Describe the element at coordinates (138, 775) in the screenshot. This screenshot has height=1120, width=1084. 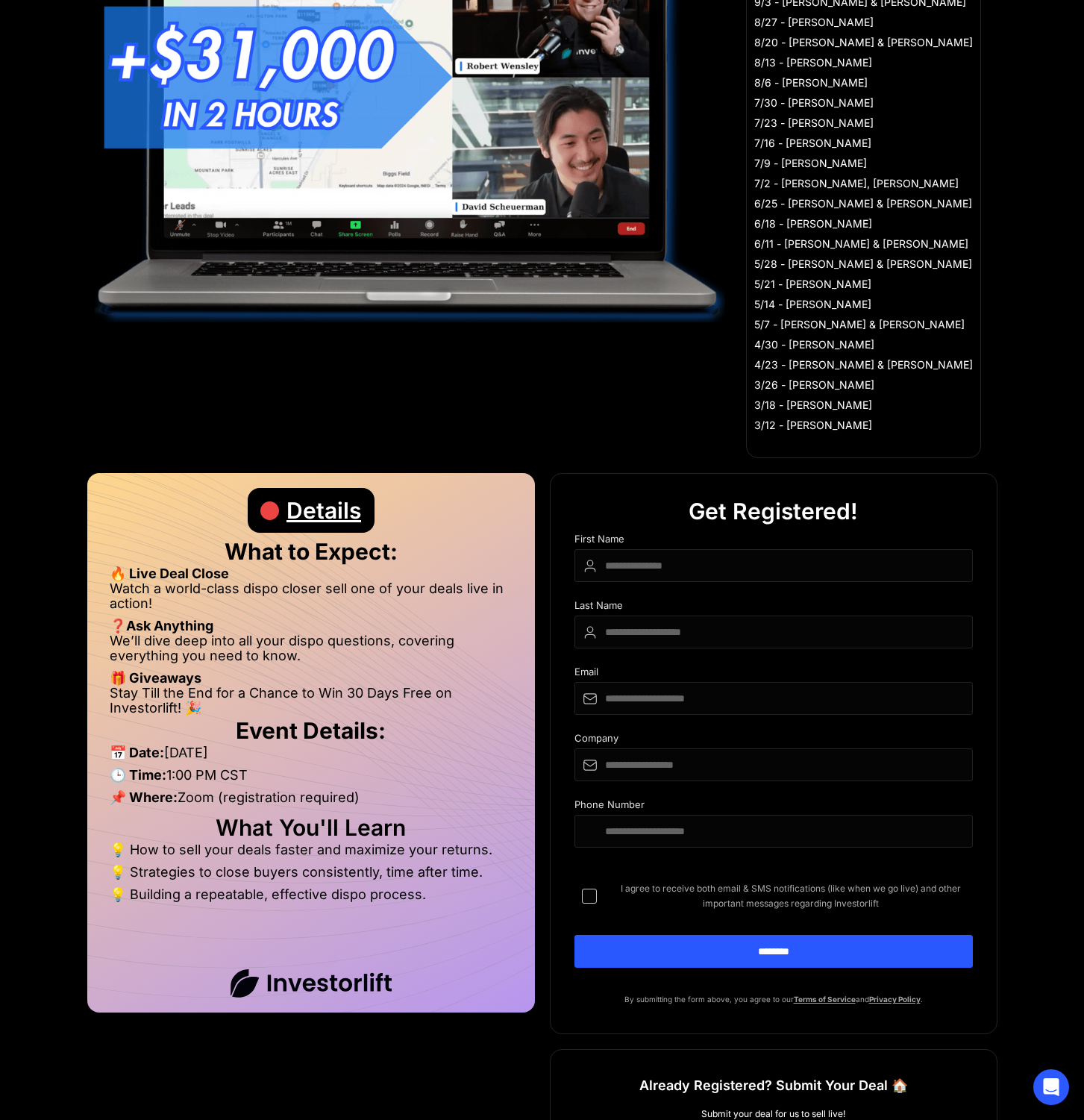
I see `strong: 🕒 Time:` at that location.